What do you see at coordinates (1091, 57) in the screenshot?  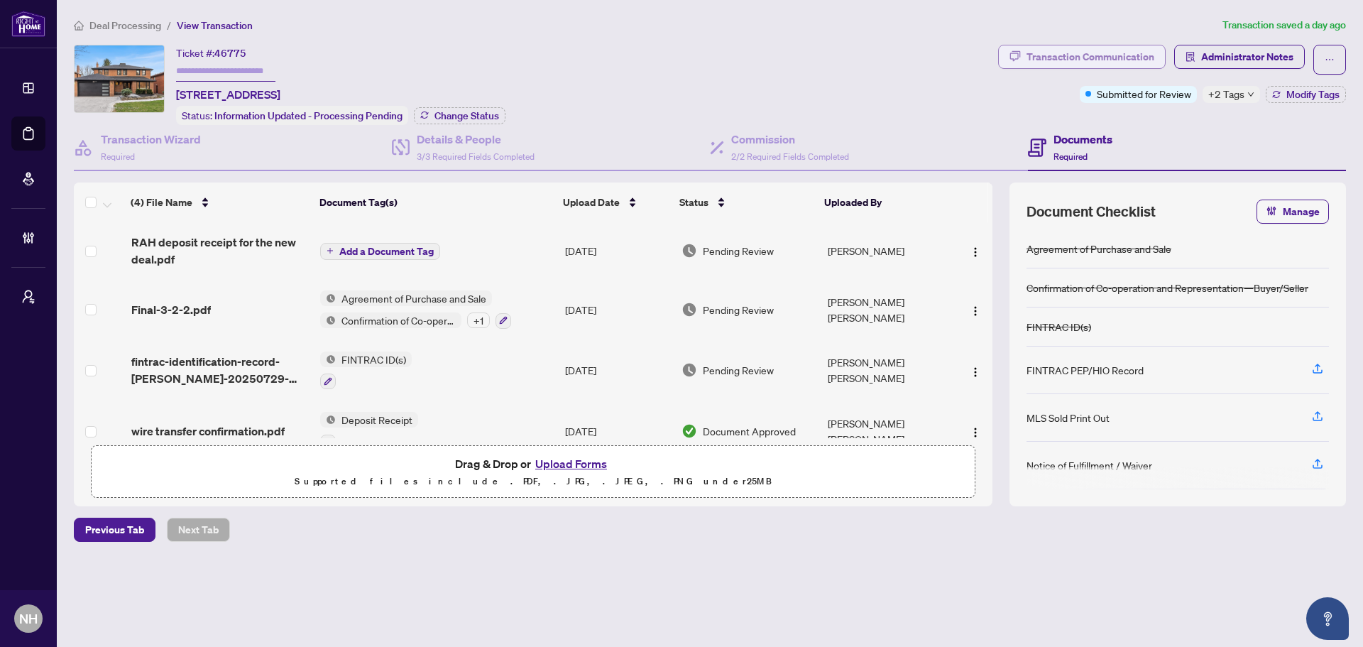 I see `div: Transaction Communication` at bounding box center [1091, 57].